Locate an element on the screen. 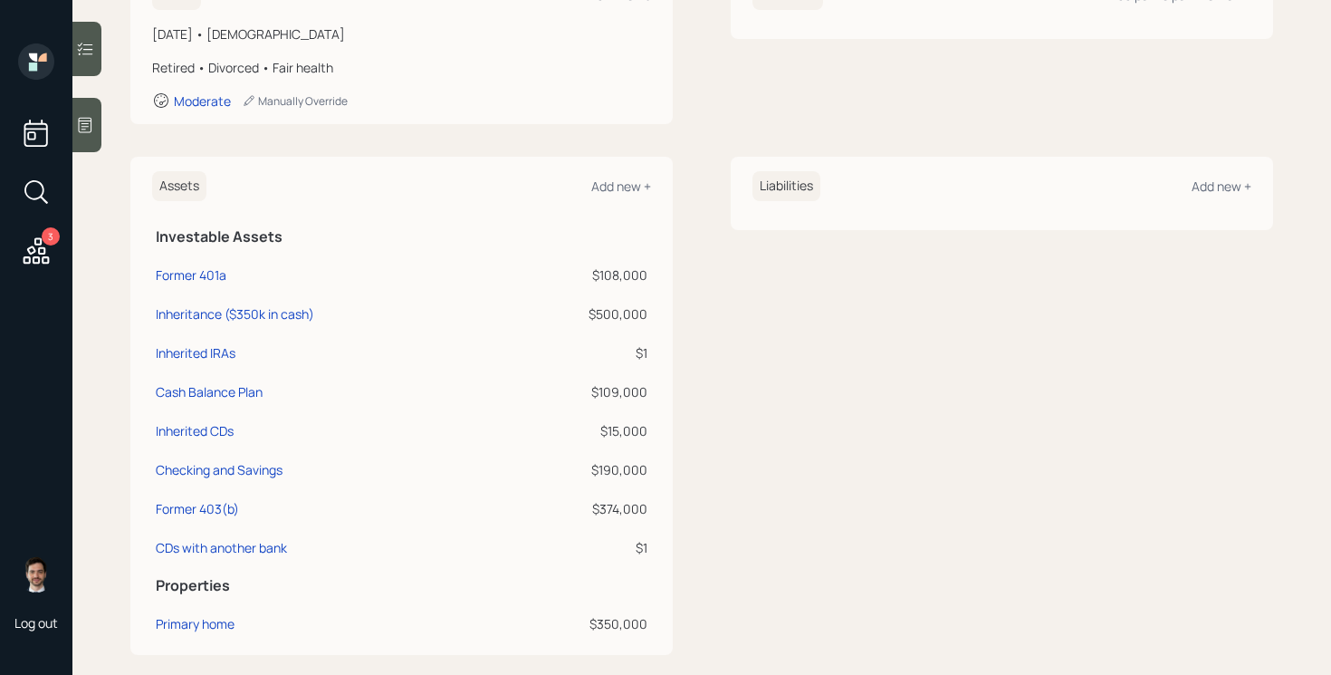 This screenshot has width=1331, height=675. div: Moderate is located at coordinates (202, 101).